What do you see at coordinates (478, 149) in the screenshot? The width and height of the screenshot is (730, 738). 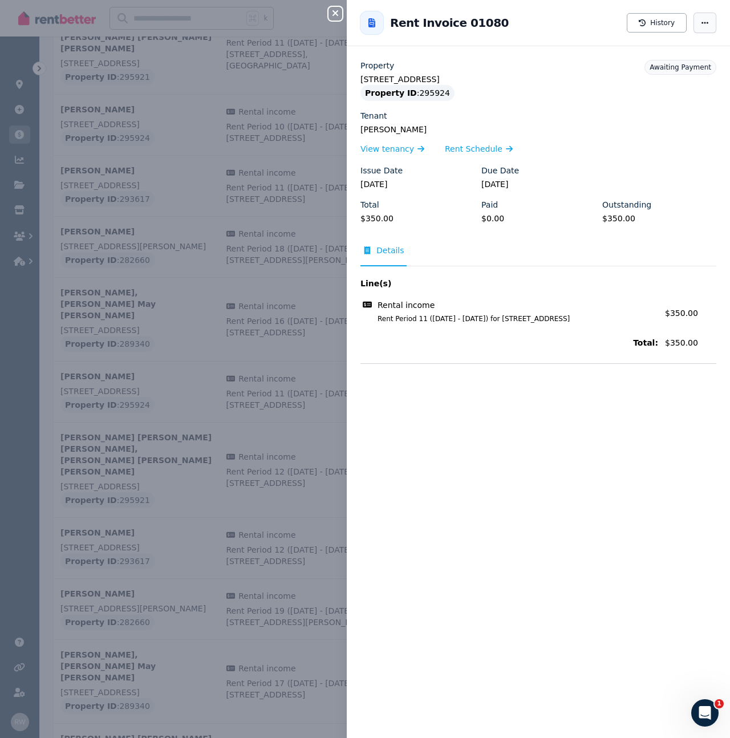 I see `a: Rent Schedule` at bounding box center [478, 149].